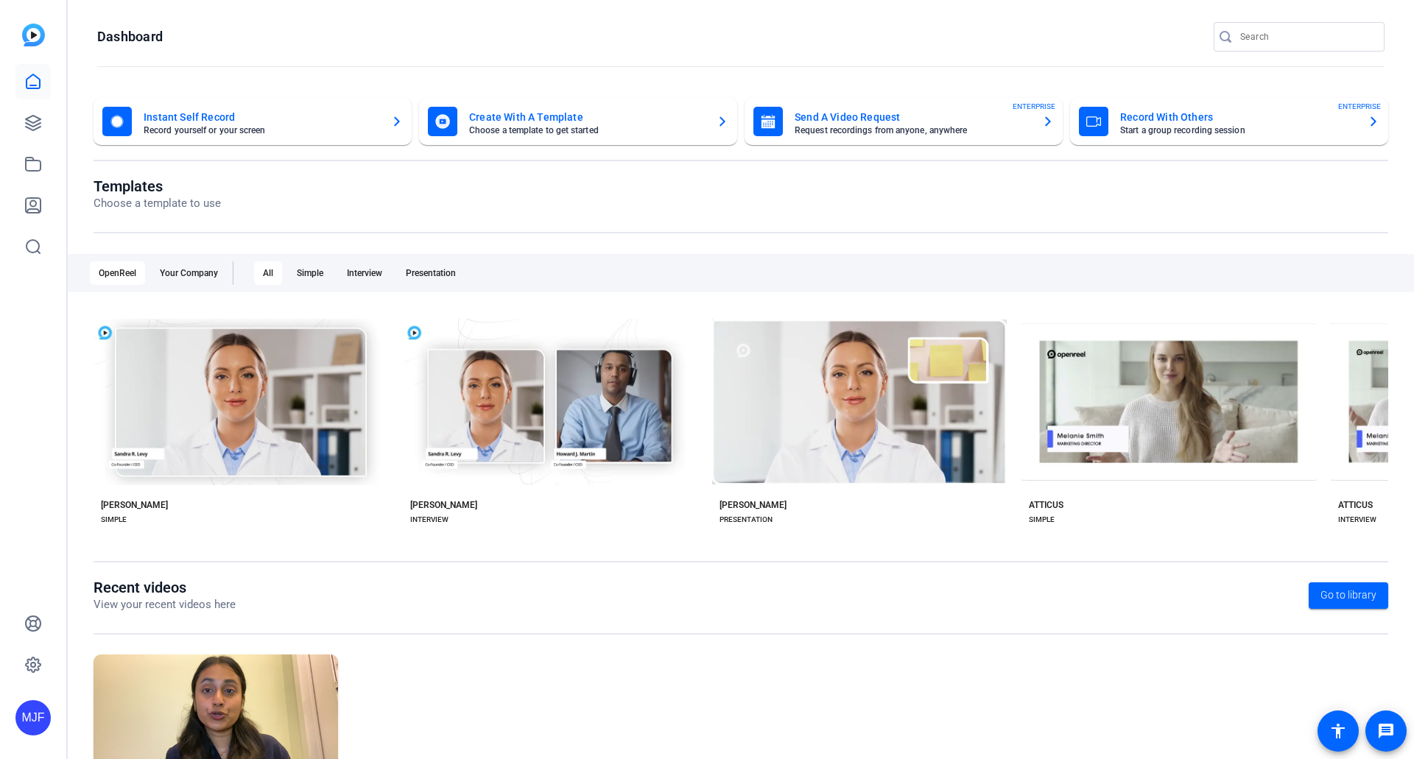  Describe the element at coordinates (189, 273) in the screenshot. I see `div: Your Company` at that location.